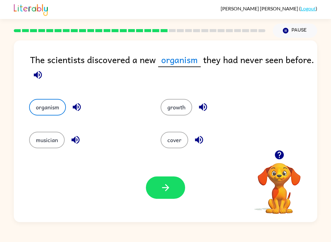 Image resolution: width=331 pixels, height=242 pixels. What do you see at coordinates (31, 9) in the screenshot?
I see `img: Literably` at bounding box center [31, 9].